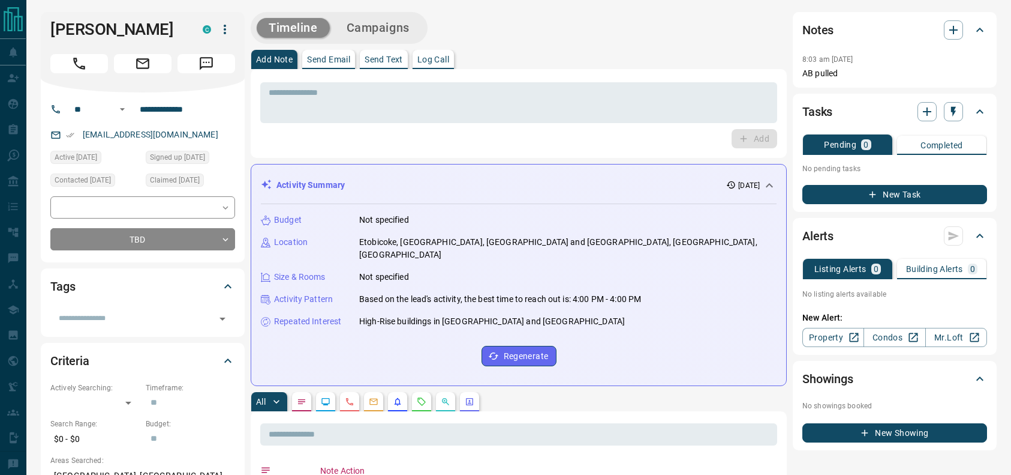 The width and height of the screenshot is (1011, 475). What do you see at coordinates (895, 112) in the screenshot?
I see `div: Tasks` at bounding box center [895, 112].